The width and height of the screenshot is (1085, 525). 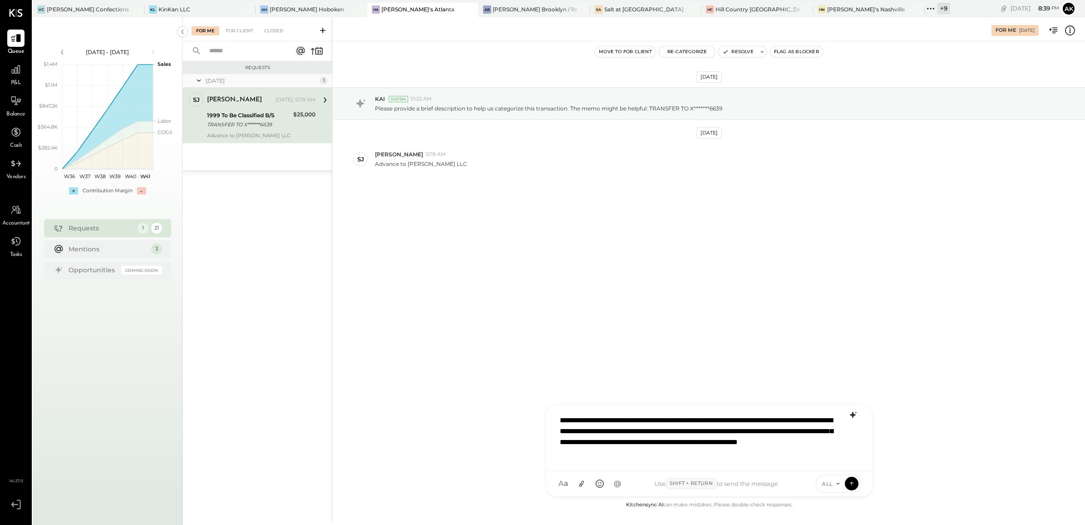 I want to click on span: 10:22 AM, so click(x=421, y=99).